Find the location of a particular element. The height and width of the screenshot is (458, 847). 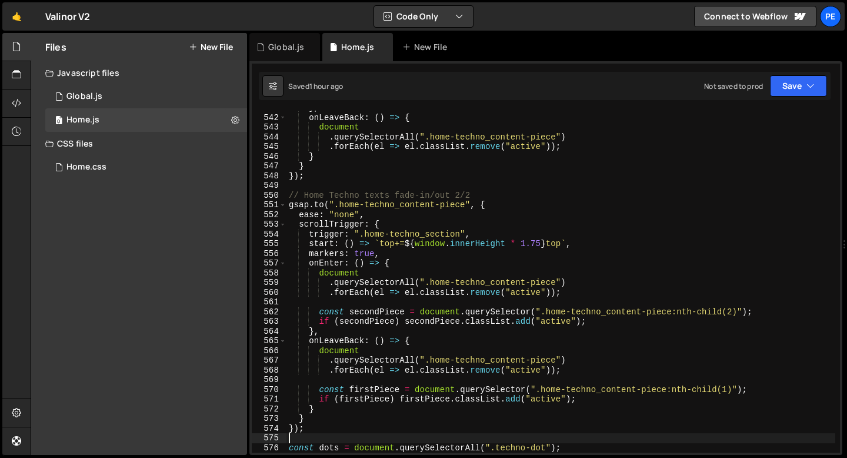

div: 551 is located at coordinates (269, 205).